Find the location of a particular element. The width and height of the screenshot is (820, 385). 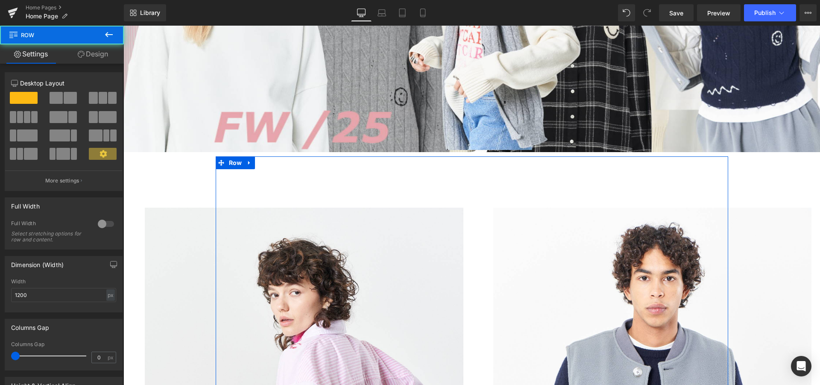

a: Mobile is located at coordinates (423, 13).